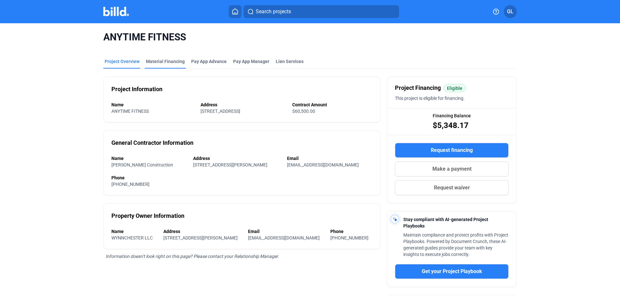 The height and width of the screenshot is (297, 620). Describe the element at coordinates (452, 188) in the screenshot. I see `button: Request waiver` at that location.